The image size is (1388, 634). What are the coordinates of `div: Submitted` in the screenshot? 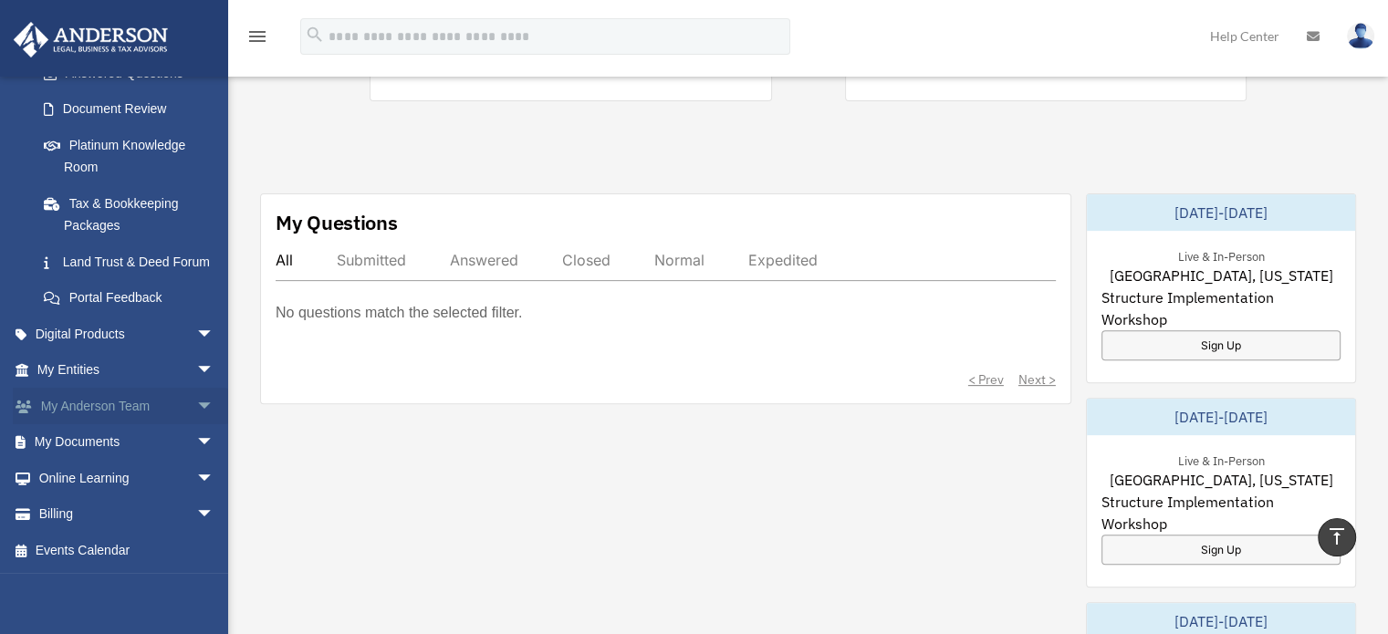 It's located at (371, 260).